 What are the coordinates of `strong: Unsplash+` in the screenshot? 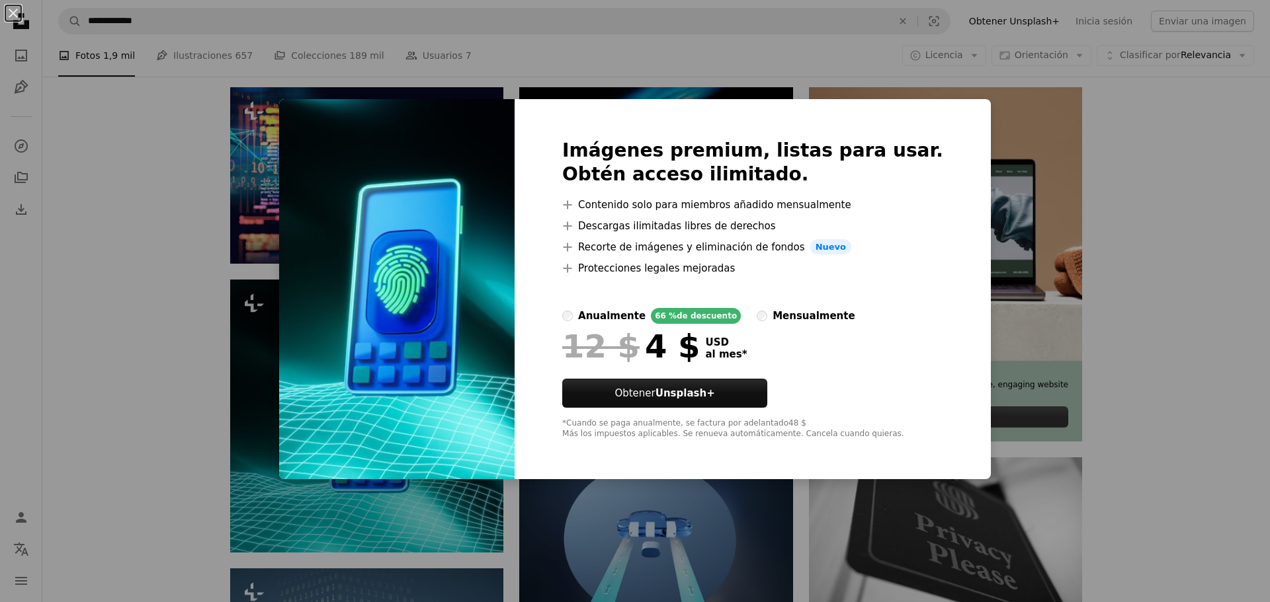 It's located at (685, 394).